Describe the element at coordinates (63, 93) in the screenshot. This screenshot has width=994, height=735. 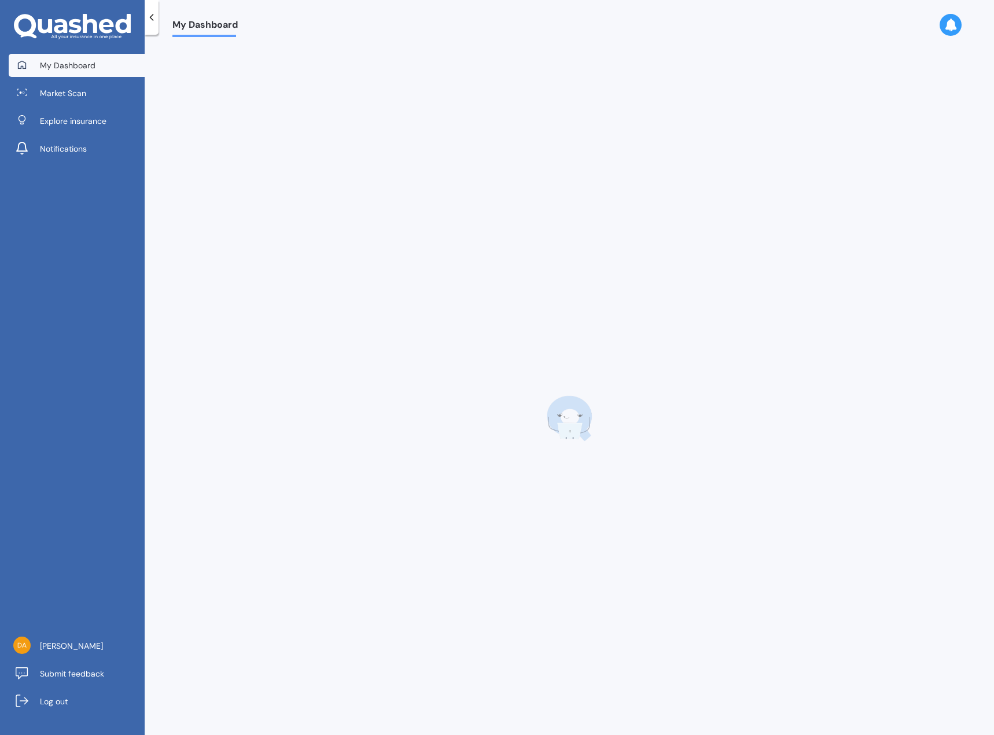
I see `span: Market Scan` at that location.